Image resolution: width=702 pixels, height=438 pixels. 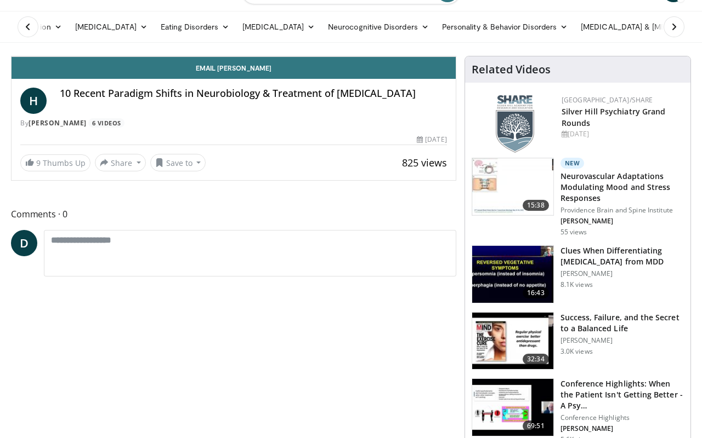 What do you see at coordinates (24, 243) in the screenshot?
I see `span: D` at bounding box center [24, 243].